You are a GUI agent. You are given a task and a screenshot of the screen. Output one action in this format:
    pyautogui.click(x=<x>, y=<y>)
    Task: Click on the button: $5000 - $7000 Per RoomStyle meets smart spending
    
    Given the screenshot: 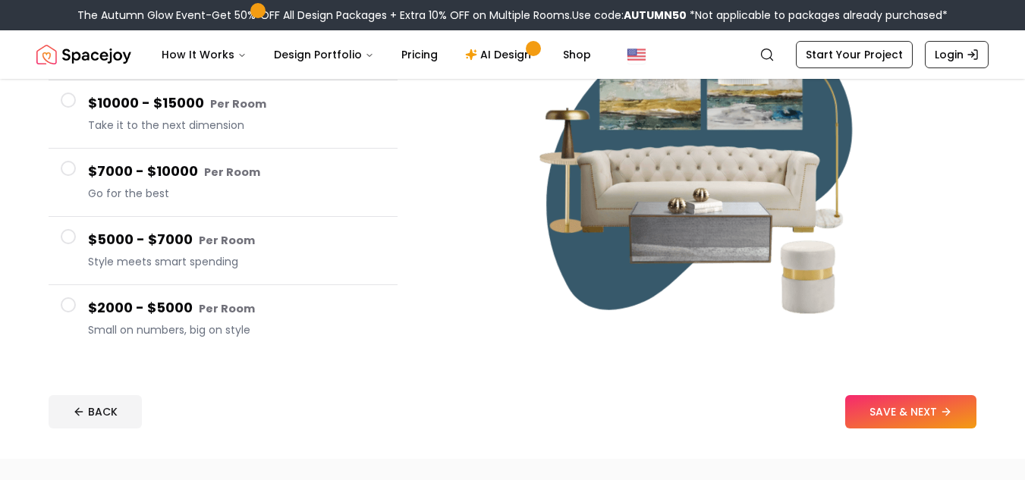 What is the action you would take?
    pyautogui.click(x=223, y=251)
    